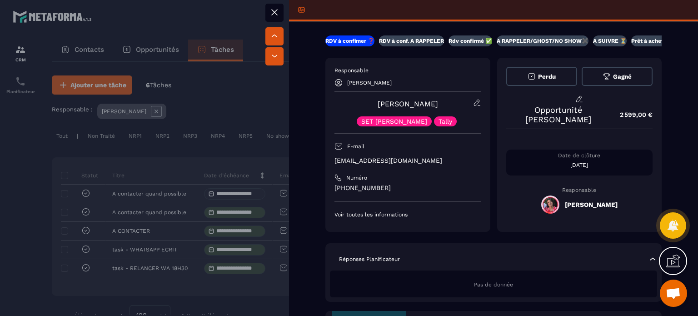  Describe the element at coordinates (494, 285) in the screenshot. I see `span: Pas de donnée` at that location.